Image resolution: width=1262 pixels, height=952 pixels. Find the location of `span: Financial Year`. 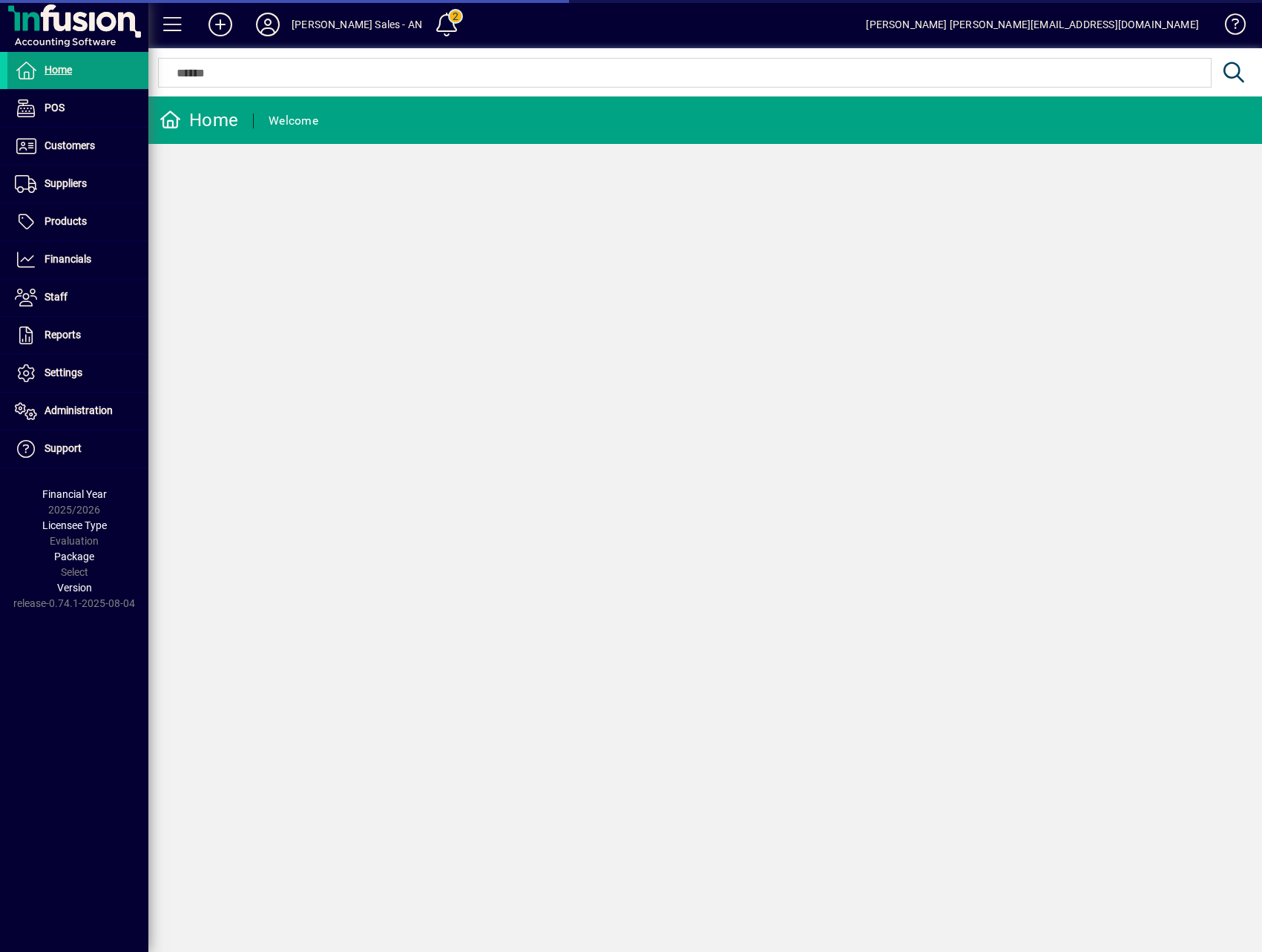

span: Financial Year is located at coordinates (74, 494).